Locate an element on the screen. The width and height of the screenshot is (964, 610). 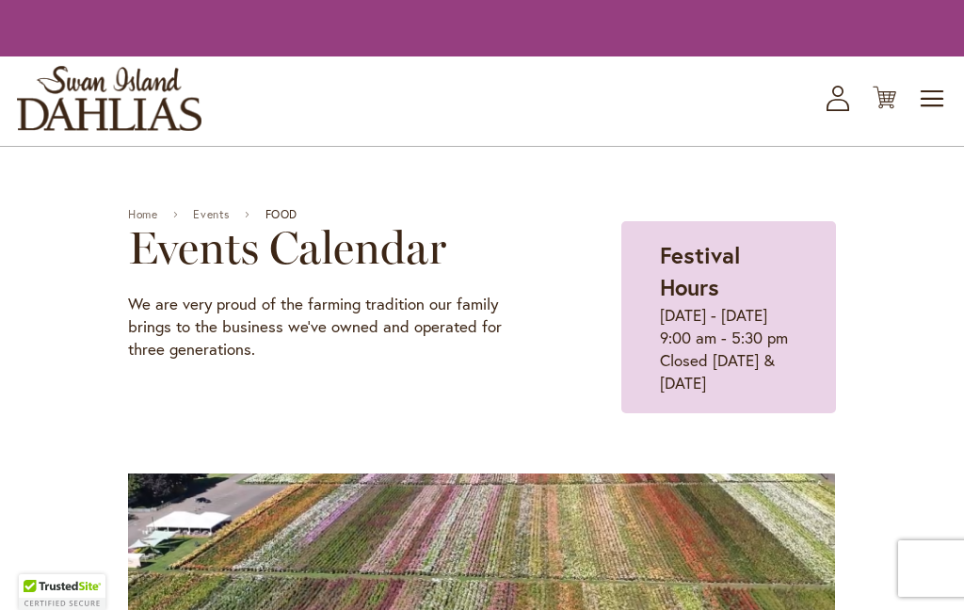
span: FOOD is located at coordinates (281, 215).